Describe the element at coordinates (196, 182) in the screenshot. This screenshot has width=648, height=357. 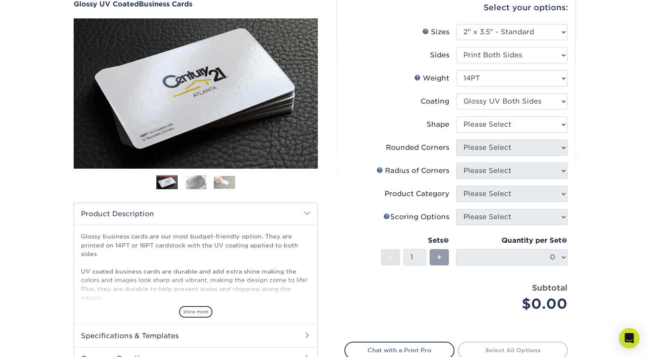
I see `img: Business Cards 02` at that location.